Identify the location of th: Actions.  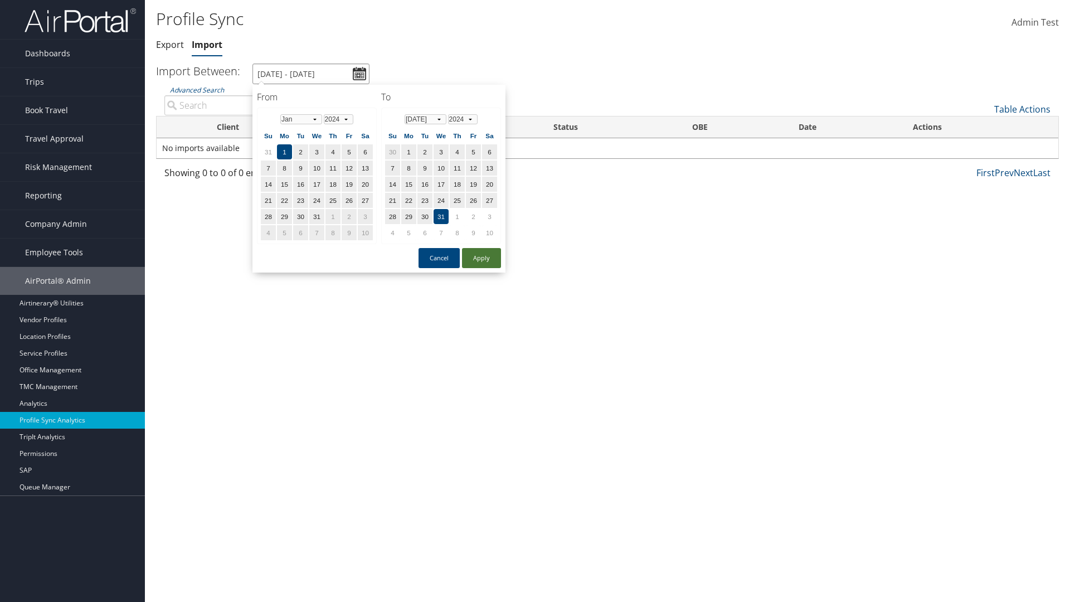
(980, 127).